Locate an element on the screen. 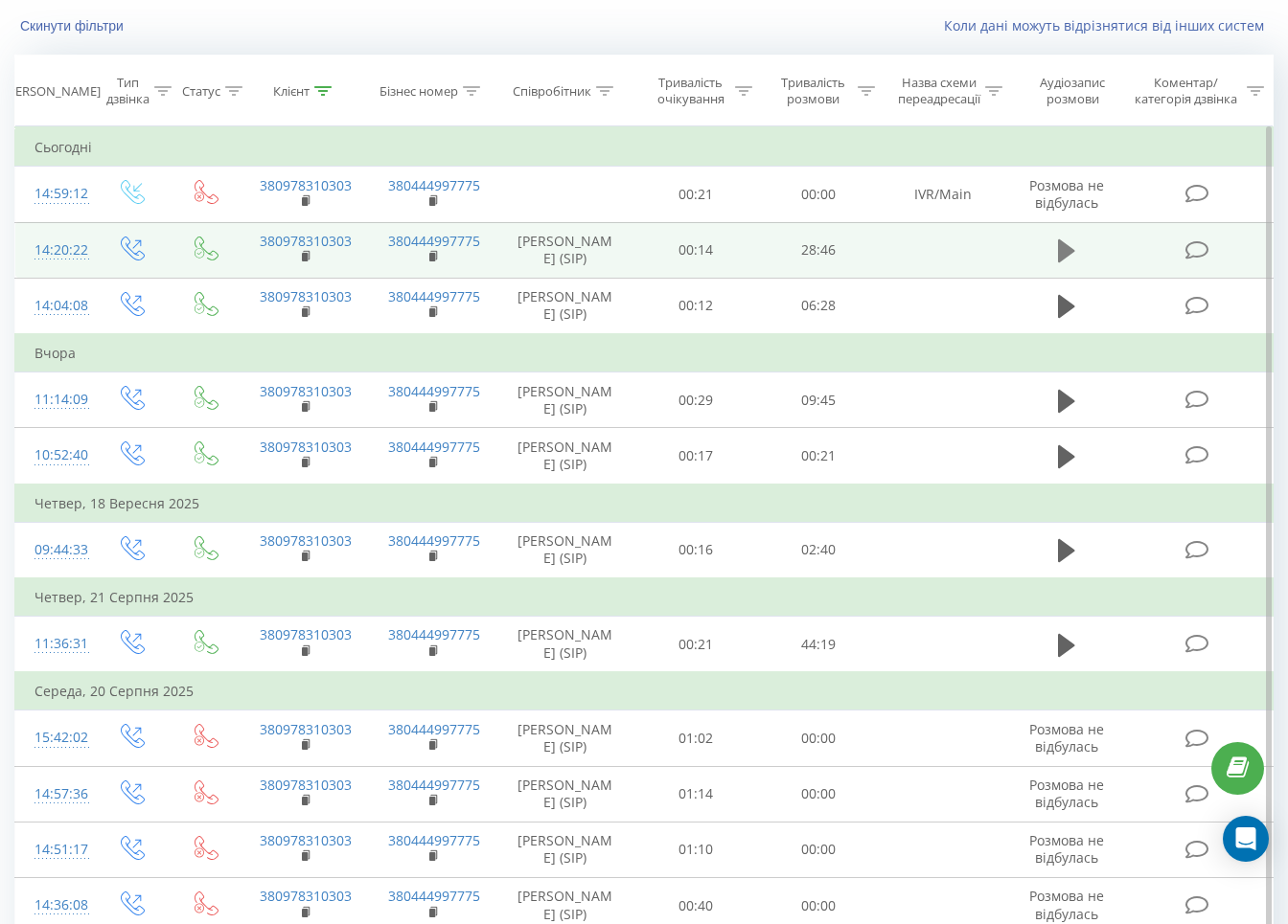  td: 00:17 is located at coordinates (694, 456).